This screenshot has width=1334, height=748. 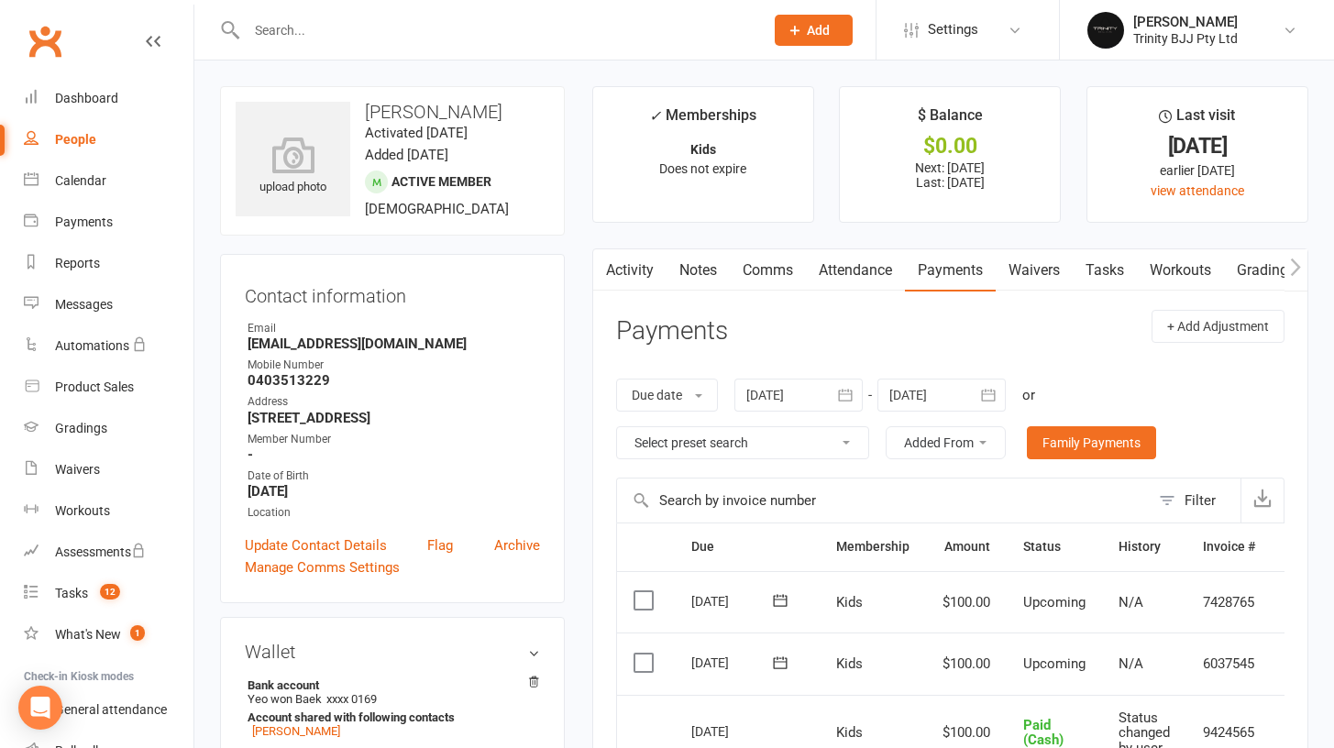 I want to click on a: General attendance kiosk mode, so click(x=108, y=710).